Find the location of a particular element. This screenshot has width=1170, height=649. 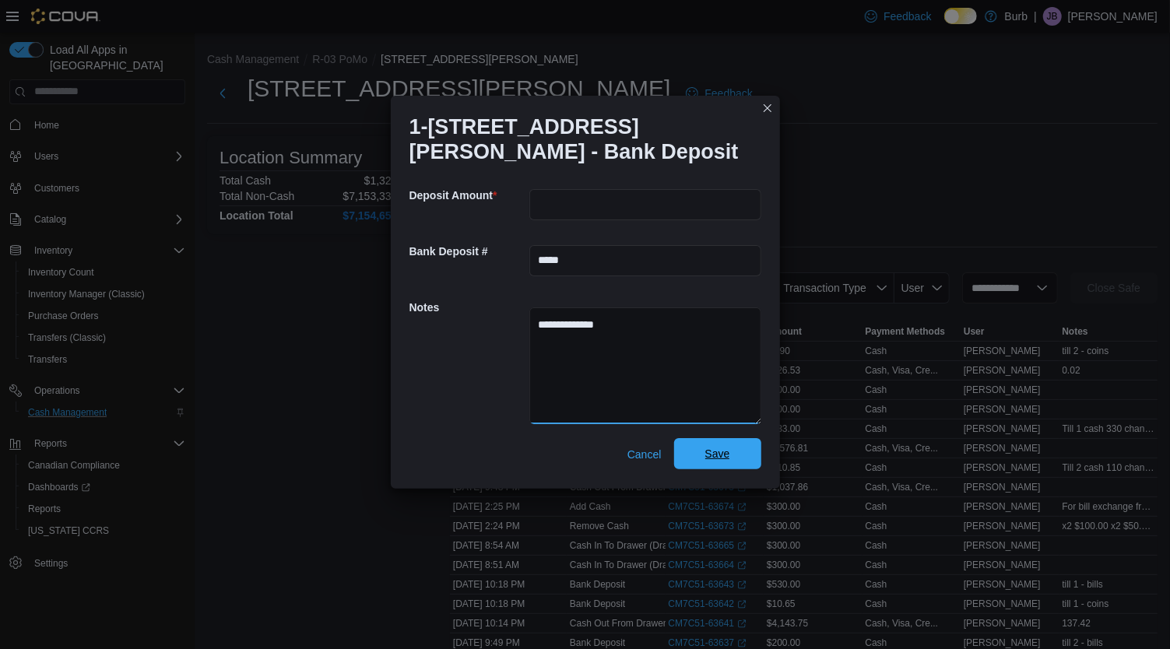

button: Cancel is located at coordinates (645, 455).